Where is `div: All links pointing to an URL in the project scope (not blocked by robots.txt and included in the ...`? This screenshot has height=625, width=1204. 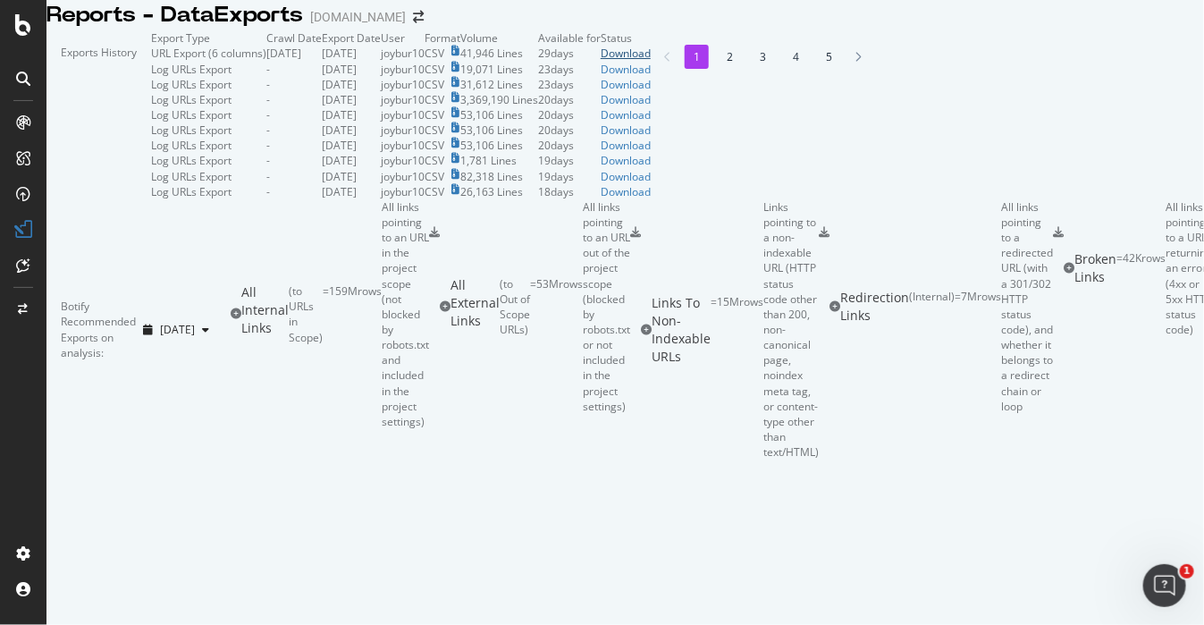
div: All links pointing to an URL in the project scope (not blocked by robots.txt and included in the ... is located at coordinates (405, 314).